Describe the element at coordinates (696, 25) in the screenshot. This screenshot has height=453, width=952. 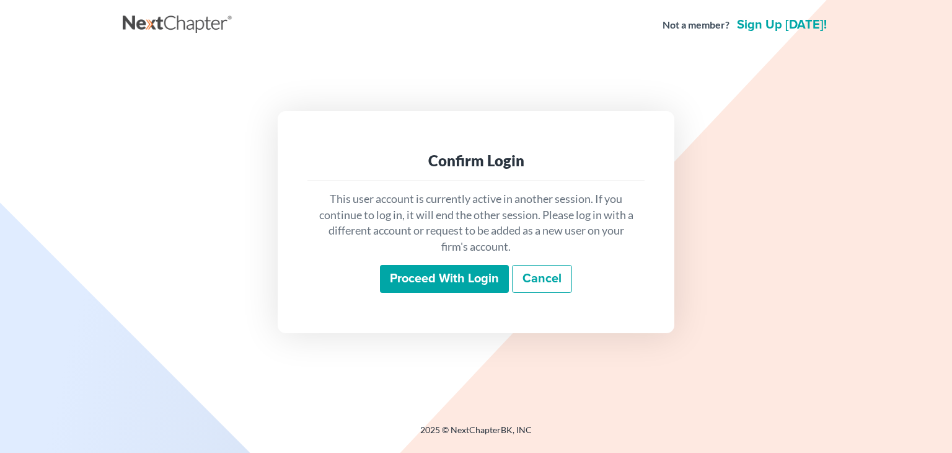
I see `strong: Not a member?` at that location.